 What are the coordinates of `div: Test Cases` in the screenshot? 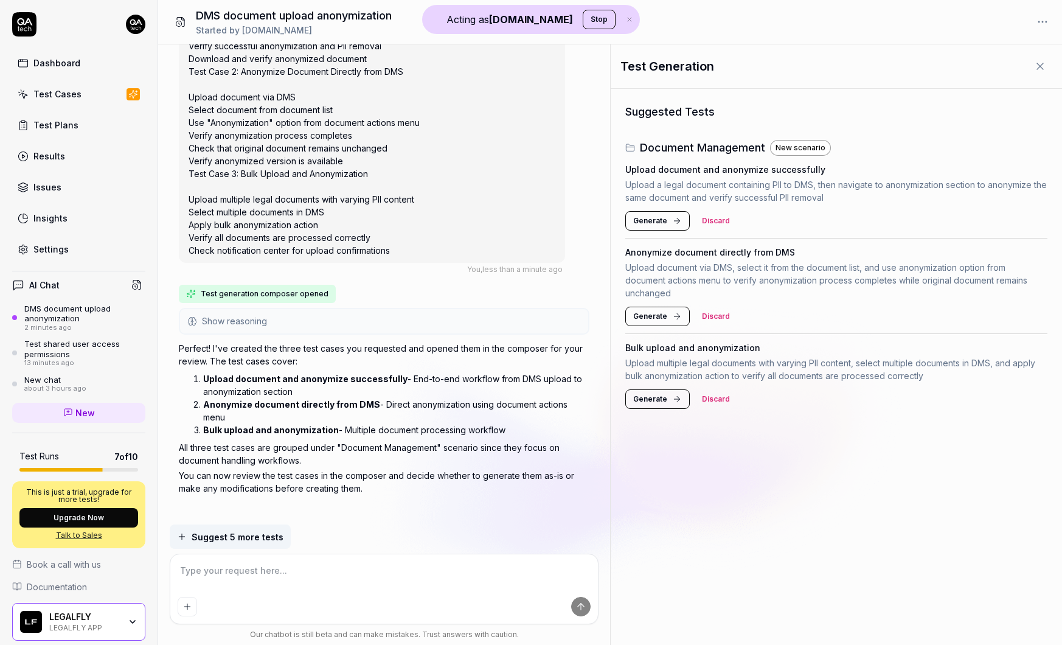 It's located at (57, 94).